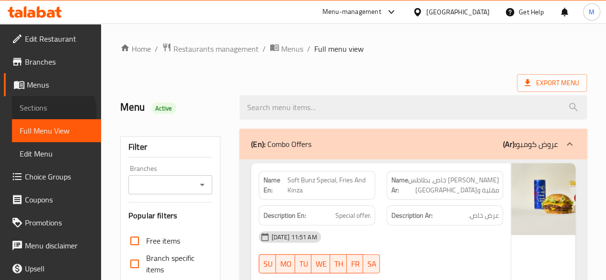  Describe the element at coordinates (52, 39) in the screenshot. I see `a: Edit Restaurant` at that location.